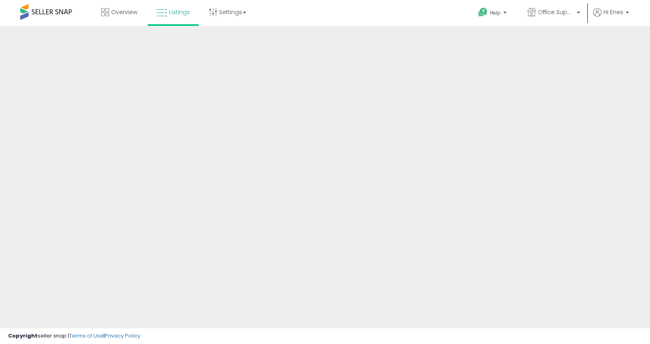  Describe the element at coordinates (23, 336) in the screenshot. I see `strong: Copyright` at that location.